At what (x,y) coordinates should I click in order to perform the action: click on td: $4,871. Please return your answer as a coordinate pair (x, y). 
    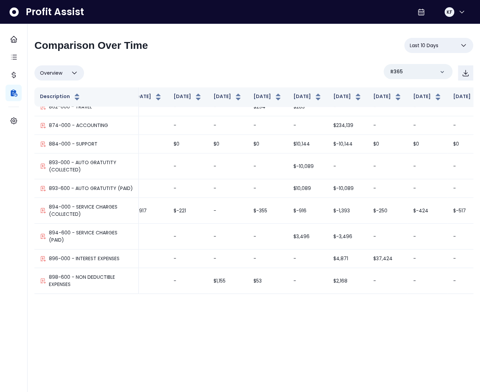
    Looking at the image, I should click on (348, 259).